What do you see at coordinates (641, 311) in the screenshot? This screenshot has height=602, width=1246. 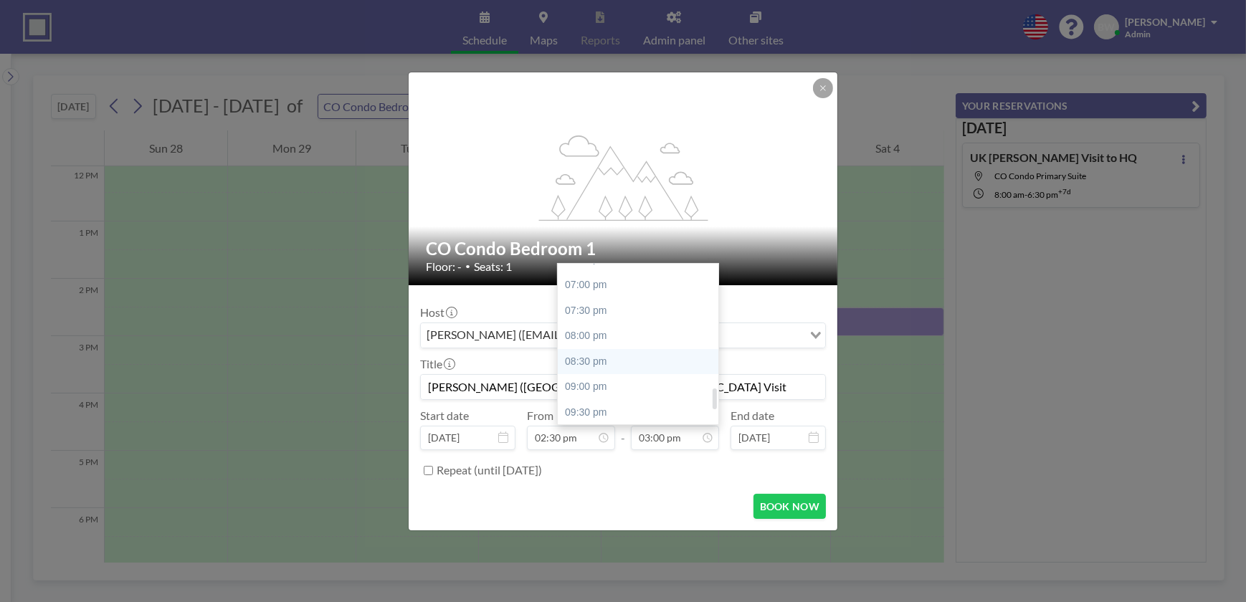 I see `div: 07:30 pm` at bounding box center [641, 311].